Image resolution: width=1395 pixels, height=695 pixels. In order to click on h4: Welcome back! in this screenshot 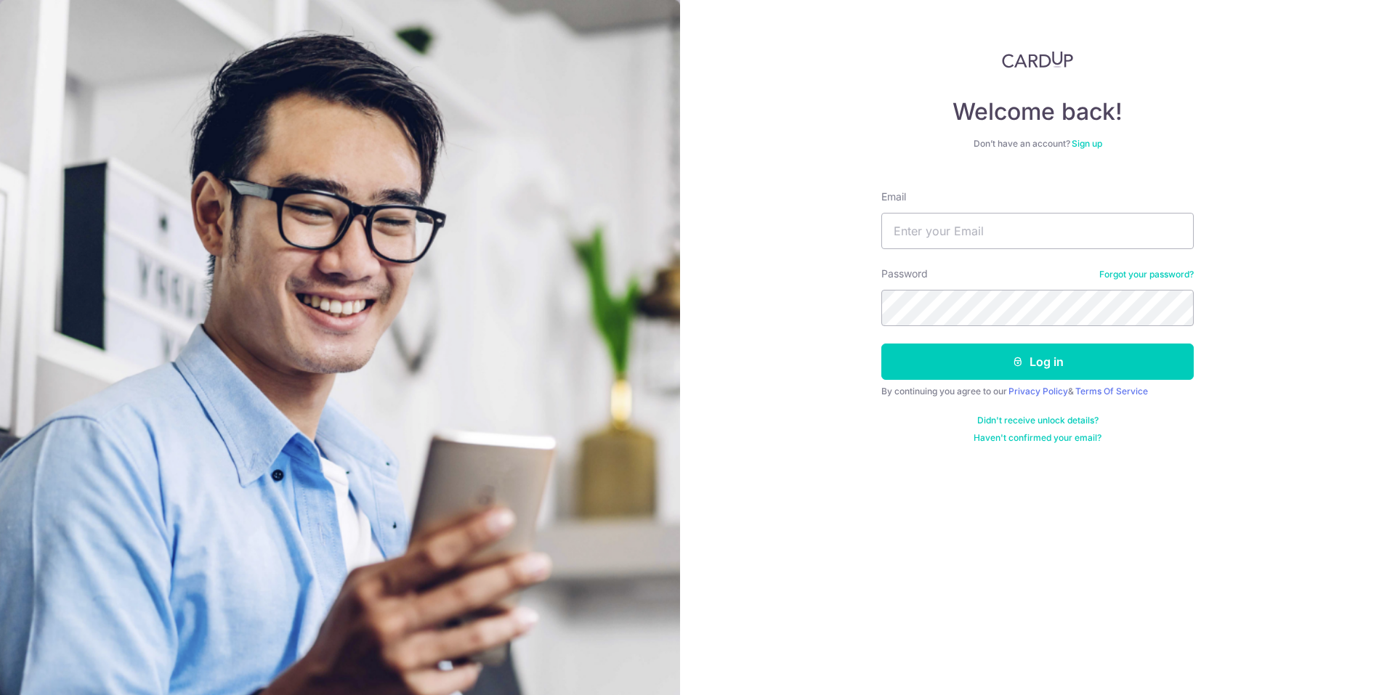, I will do `click(1037, 112)`.